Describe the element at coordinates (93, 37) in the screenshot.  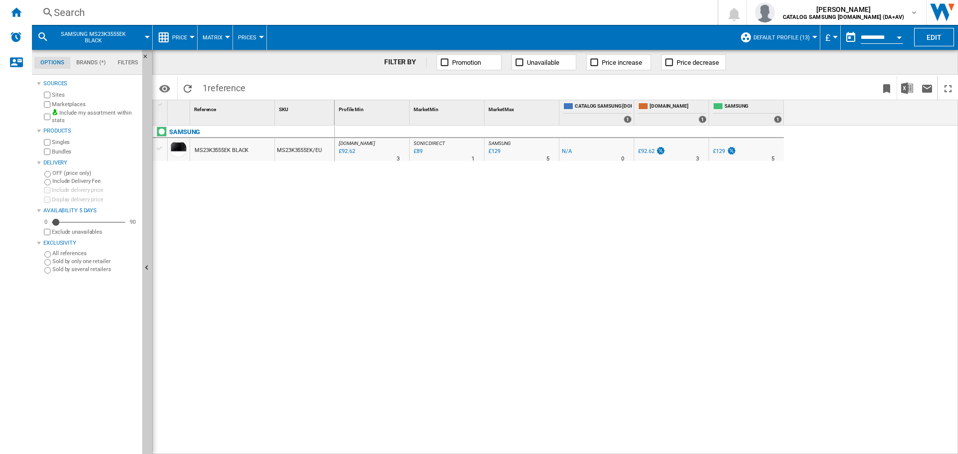
I see `span: SAMSUNG MS23K3555EK BLACK` at that location.